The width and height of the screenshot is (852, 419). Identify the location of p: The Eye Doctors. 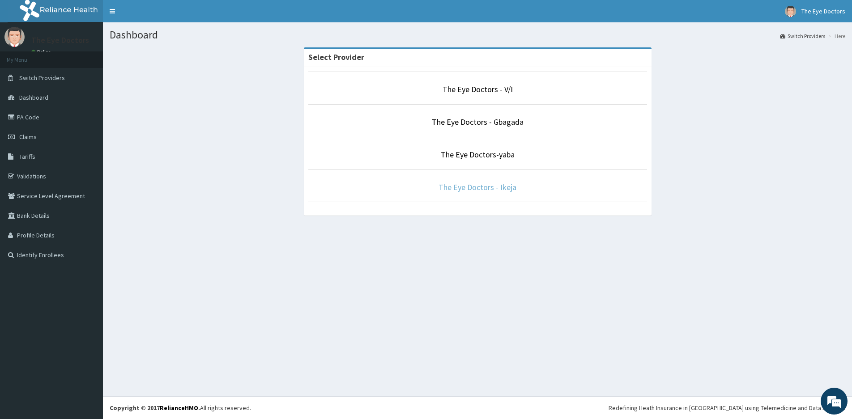
(60, 40).